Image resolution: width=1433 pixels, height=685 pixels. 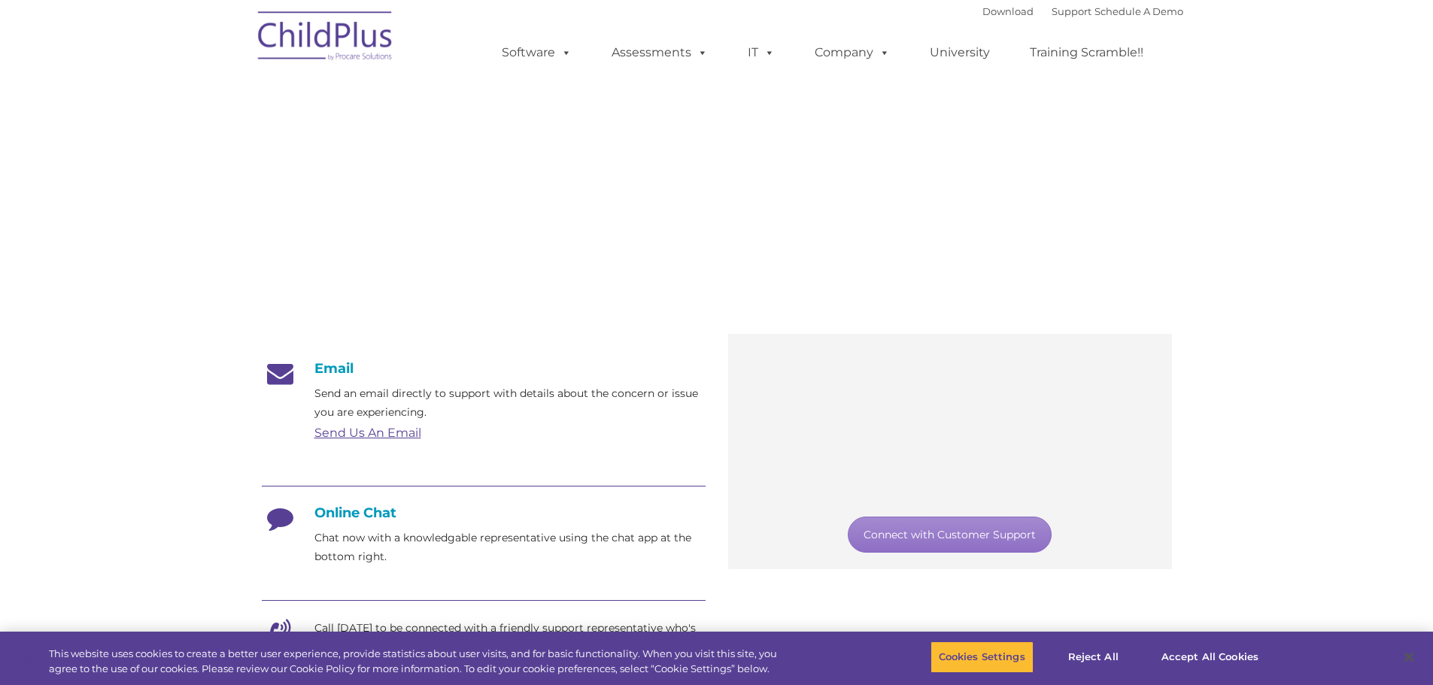 I want to click on h4: Email, so click(x=484, y=369).